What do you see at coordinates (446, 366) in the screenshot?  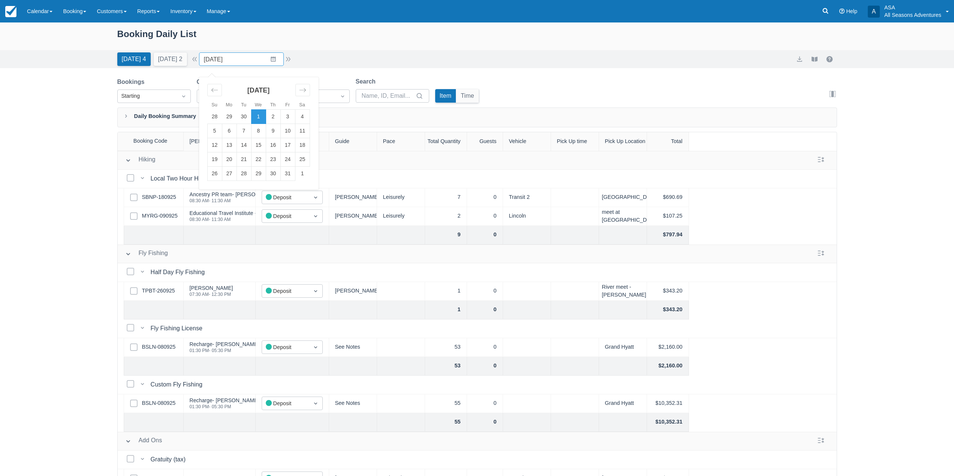 I see `div: 53` at bounding box center [446, 366].